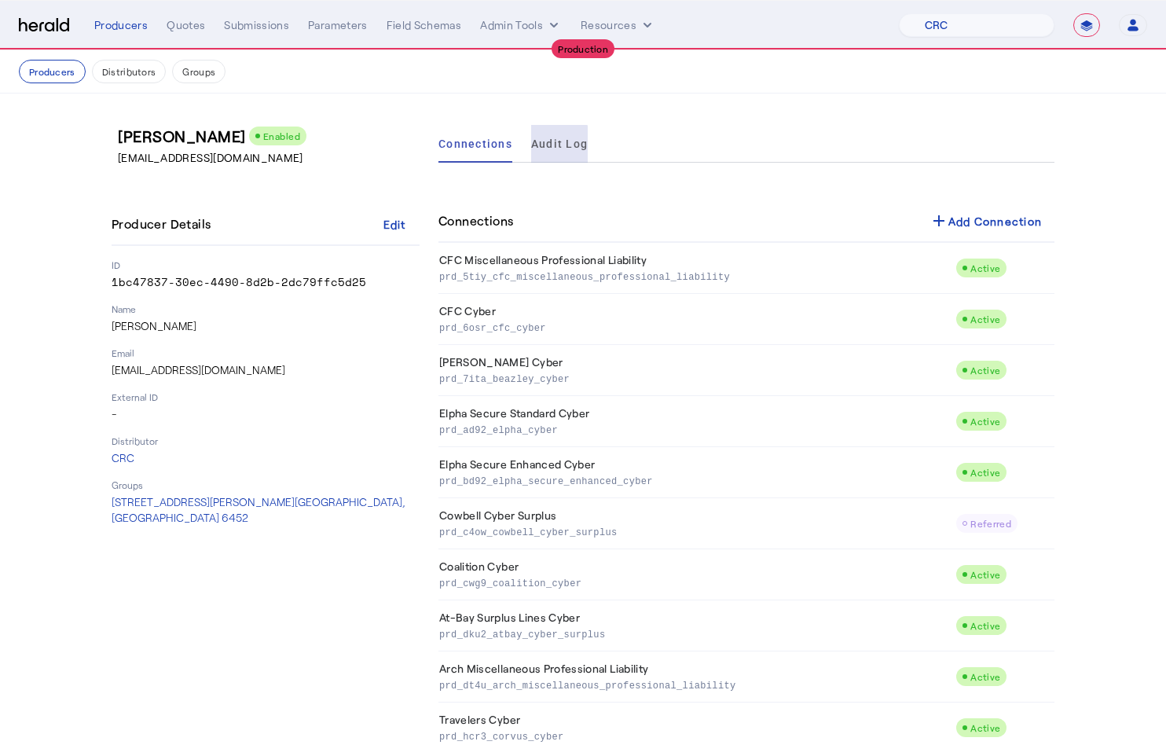 The height and width of the screenshot is (745, 1166). I want to click on p: prd_bd92_elpha_secure_enhanced_cyber, so click(694, 480).